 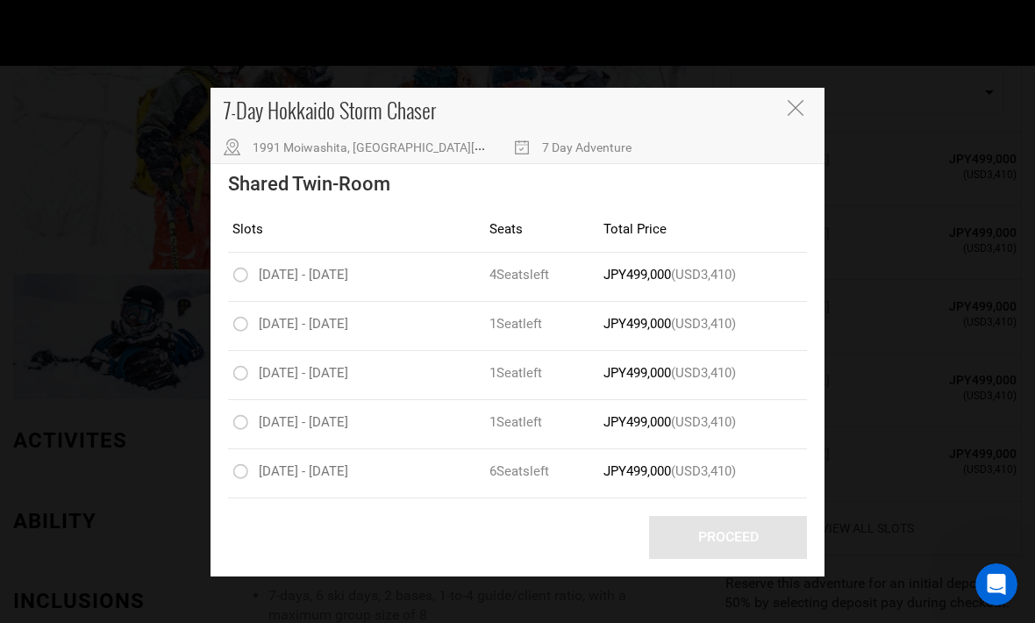 I want to click on div: Slots, so click(x=361, y=229).